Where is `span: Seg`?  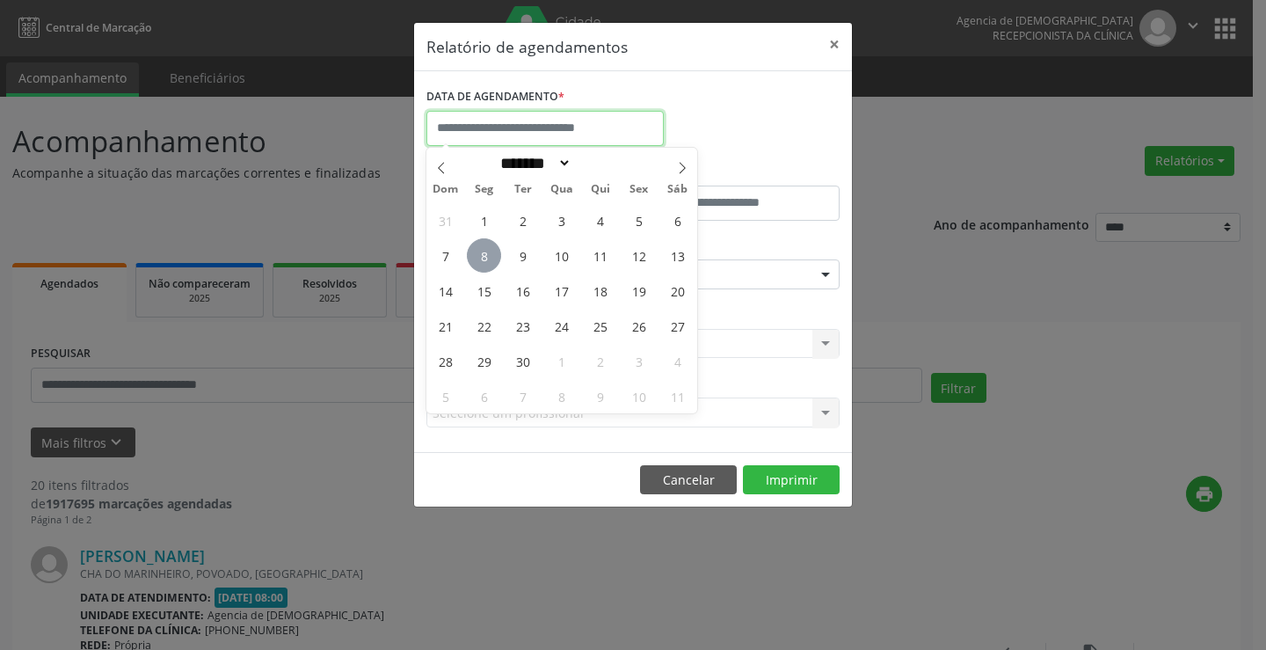
span: Seg is located at coordinates (484, 189).